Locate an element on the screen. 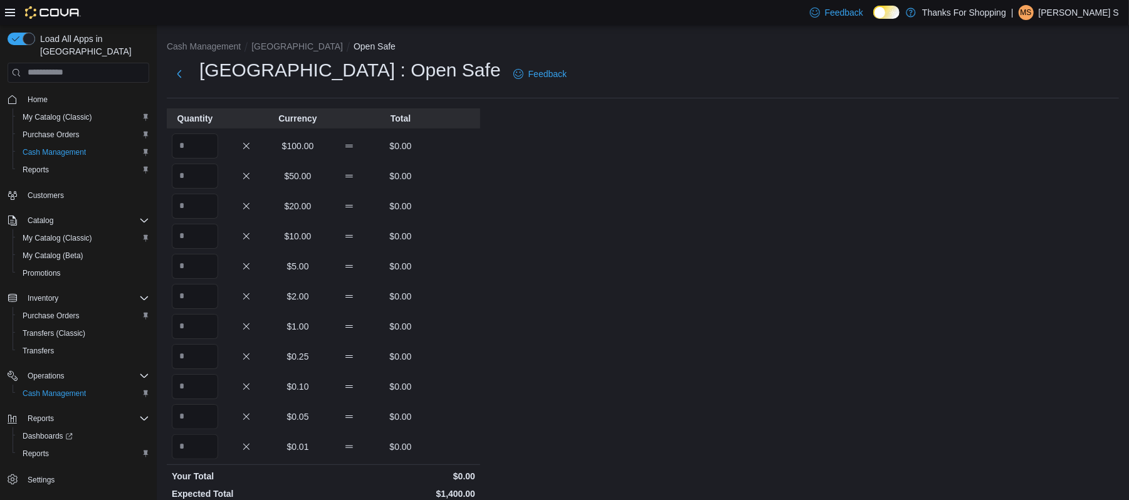  span: My Catalog (Beta) is located at coordinates (83, 256).